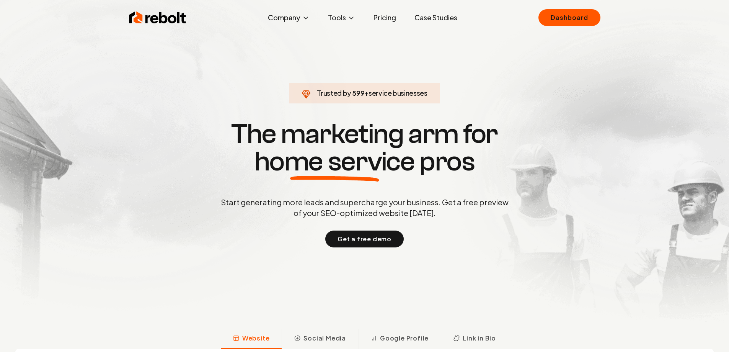 This screenshot has height=352, width=729. I want to click on button: Get a free demo, so click(364, 239).